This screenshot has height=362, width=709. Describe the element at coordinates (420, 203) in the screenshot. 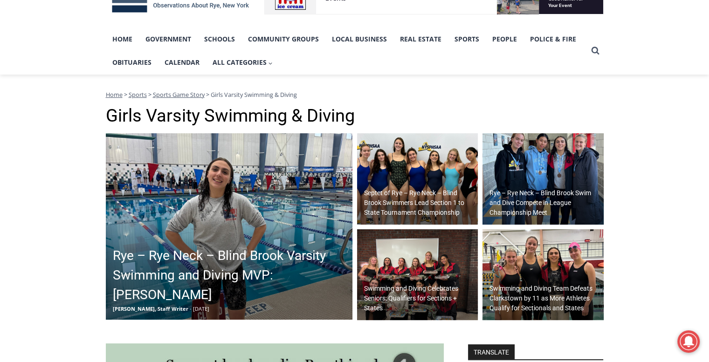

I see `h2: Septet of Rye – Rye Neck – Blind Brook Swimmers Lead Section 1 to State Tournament Championship` at that location.